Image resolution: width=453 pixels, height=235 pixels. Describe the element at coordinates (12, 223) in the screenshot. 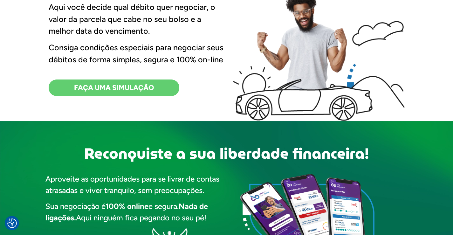

I see `button: Preferências de consentimento` at that location.